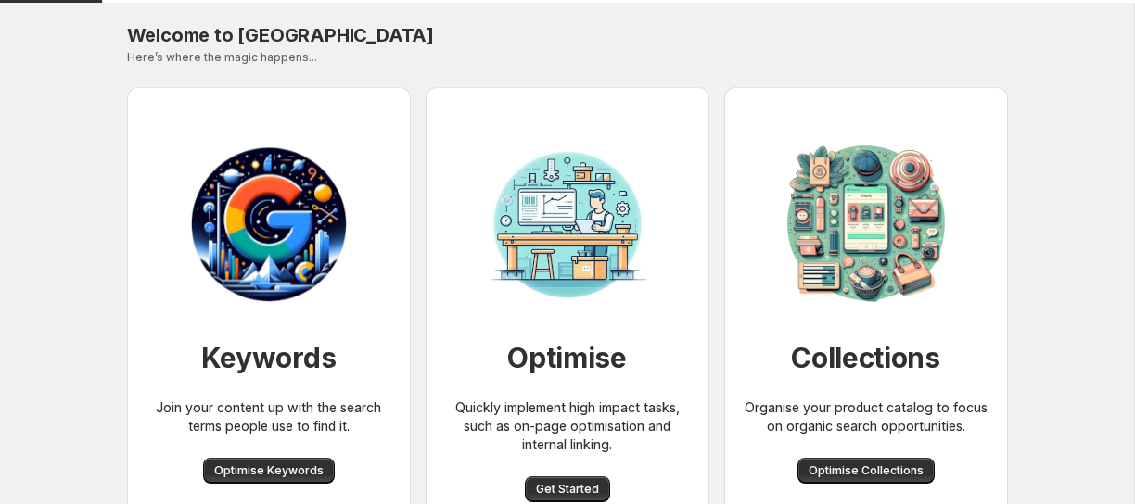  I want to click on p: Quickly implement high impact tasks, such as on-page optimisation and internal linking., so click(567, 426).